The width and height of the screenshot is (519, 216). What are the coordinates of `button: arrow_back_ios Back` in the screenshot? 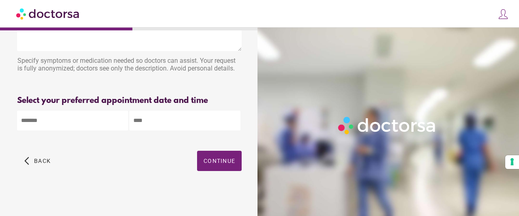 It's located at (37, 161).